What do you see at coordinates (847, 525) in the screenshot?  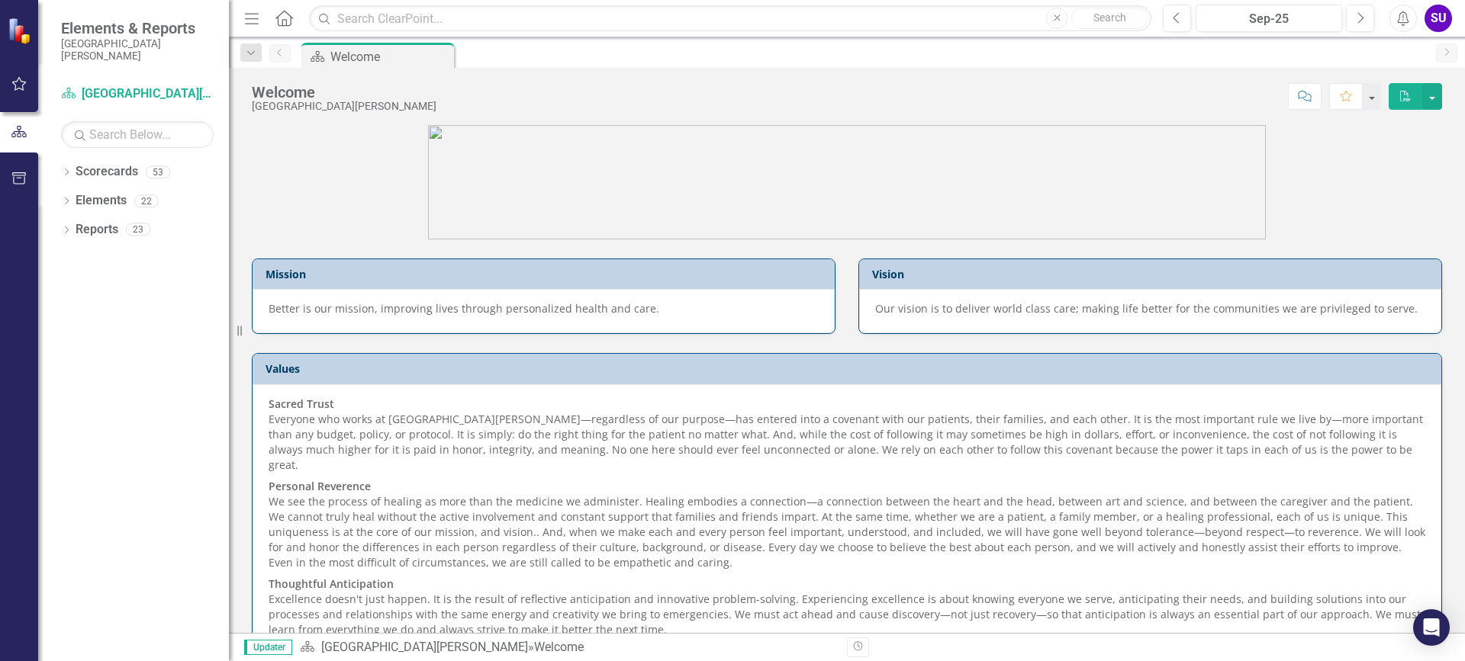 I see `p: We see the process of healing as more than the medicine we administer. Healing embodies a connect...` at bounding box center [847, 525].